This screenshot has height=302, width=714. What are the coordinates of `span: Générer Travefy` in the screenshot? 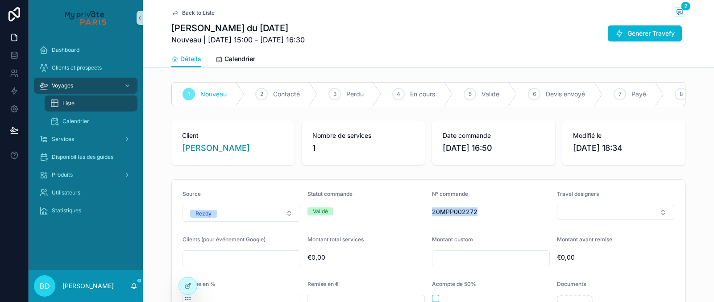 It's located at (651, 33).